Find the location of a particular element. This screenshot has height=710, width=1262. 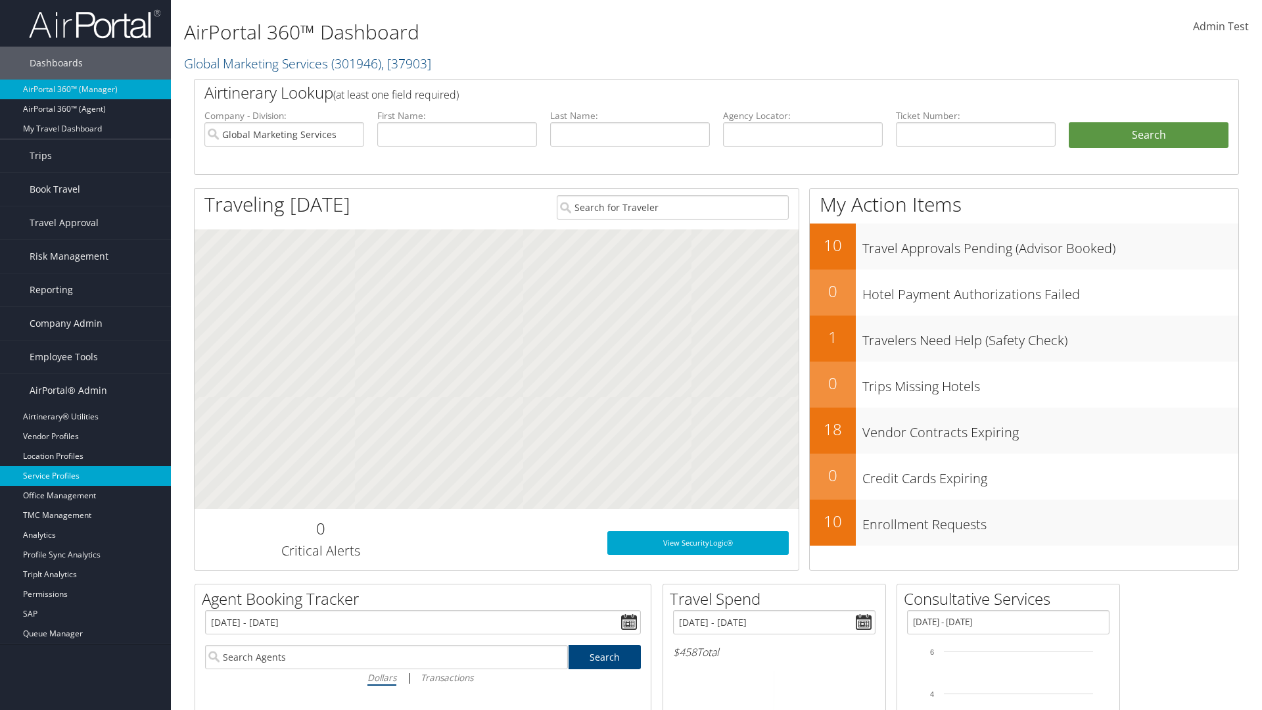

a: 0Credit Cards Expiring is located at coordinates (1024, 477).